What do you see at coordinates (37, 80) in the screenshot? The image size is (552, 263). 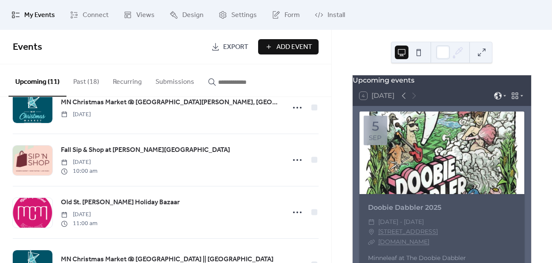 I see `button: Upcoming (11)` at bounding box center [37, 80].